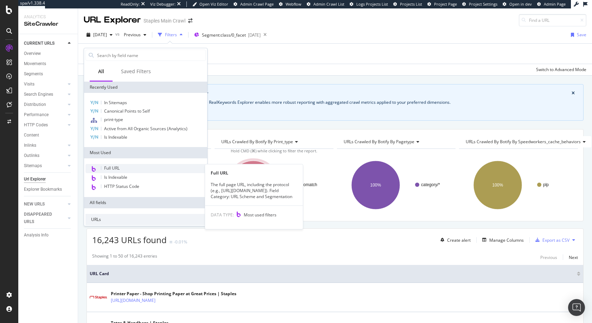 Image resolution: width=592 pixels, height=323 pixels. I want to click on text: plp, so click(546, 185).